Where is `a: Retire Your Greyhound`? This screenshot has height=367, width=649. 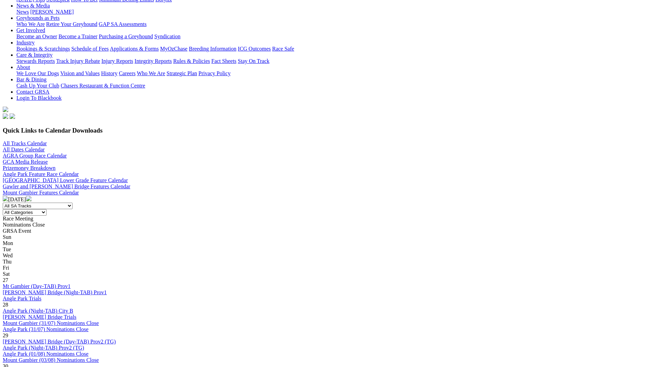
a: Retire Your Greyhound is located at coordinates (72, 24).